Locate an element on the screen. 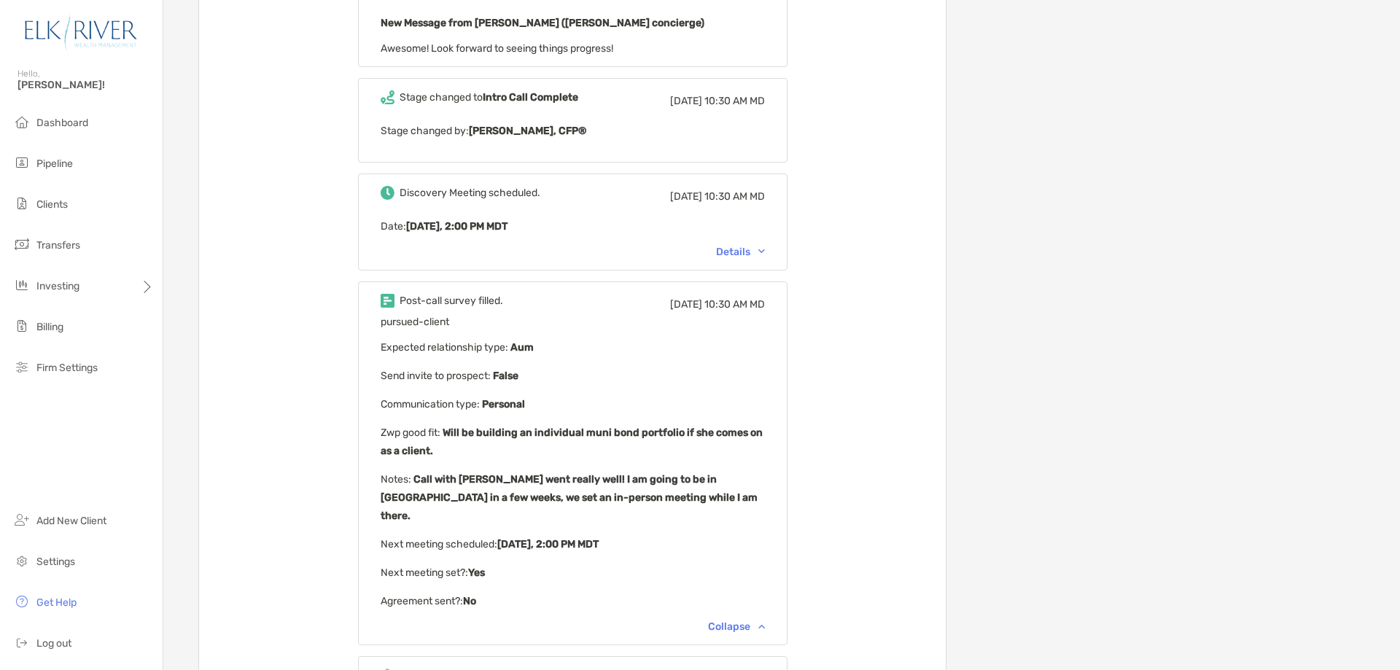  div: Collapse is located at coordinates (736, 626).